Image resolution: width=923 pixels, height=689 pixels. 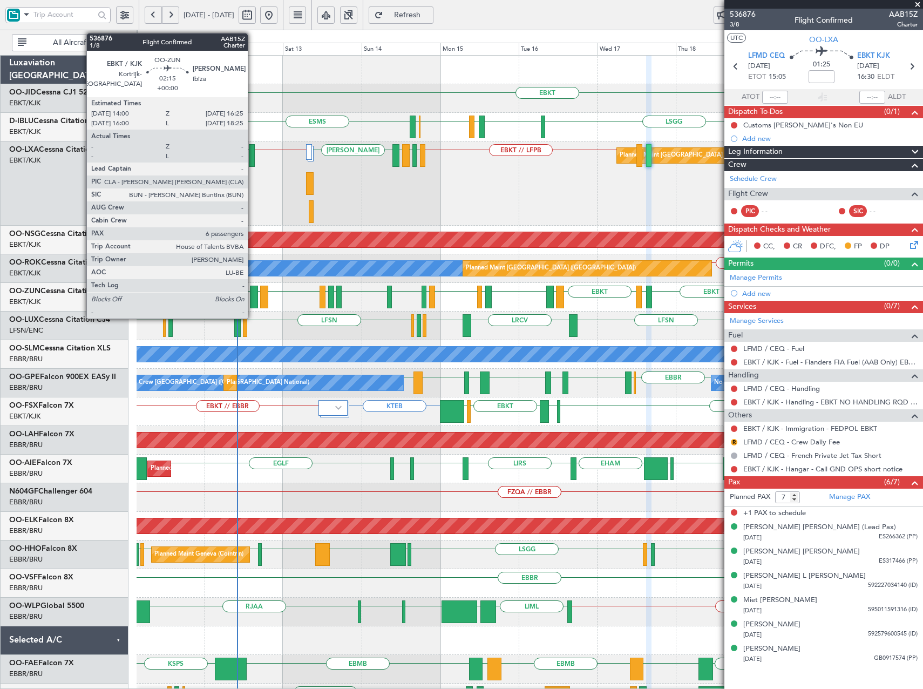 What do you see at coordinates (893, 585) in the screenshot?
I see `span: 592227034140 (ID)` at bounding box center [893, 585].